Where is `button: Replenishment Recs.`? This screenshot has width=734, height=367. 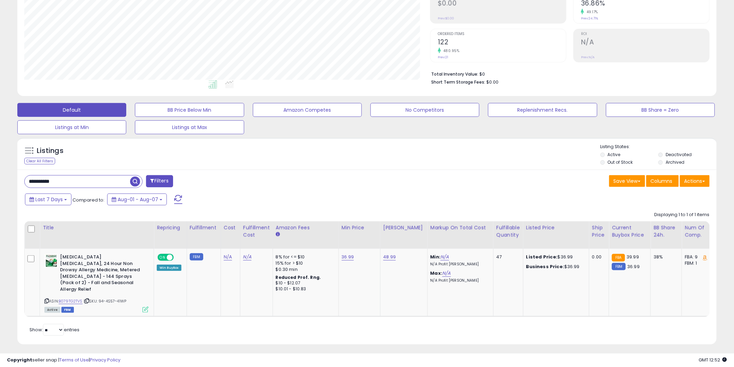
button: Replenishment Recs. is located at coordinates (542, 110).